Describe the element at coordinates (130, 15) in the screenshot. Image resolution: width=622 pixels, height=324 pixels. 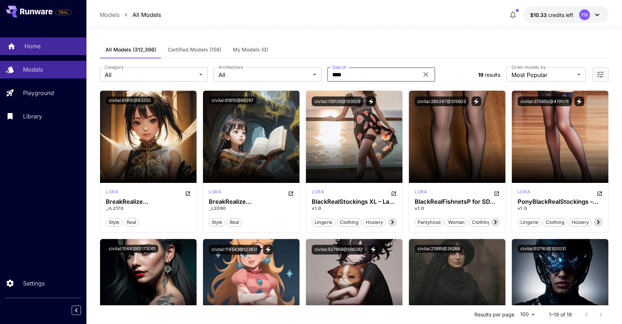
I see `nav: breadcrumb` at that location.